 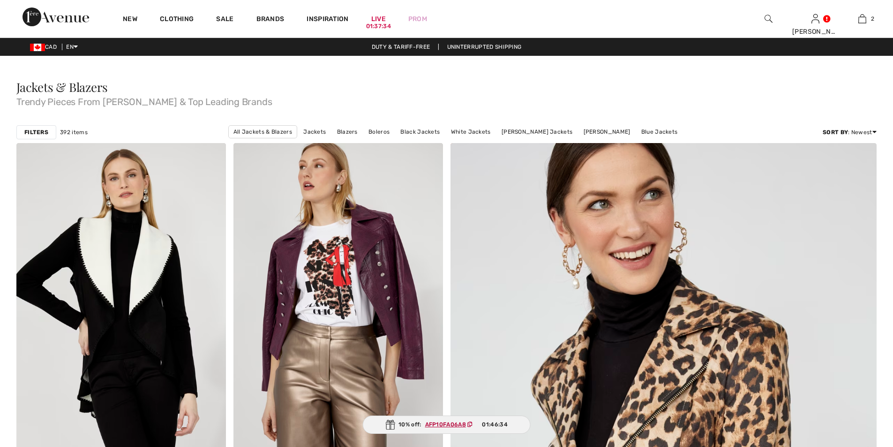 I want to click on img: Gift.svg, so click(x=390, y=424).